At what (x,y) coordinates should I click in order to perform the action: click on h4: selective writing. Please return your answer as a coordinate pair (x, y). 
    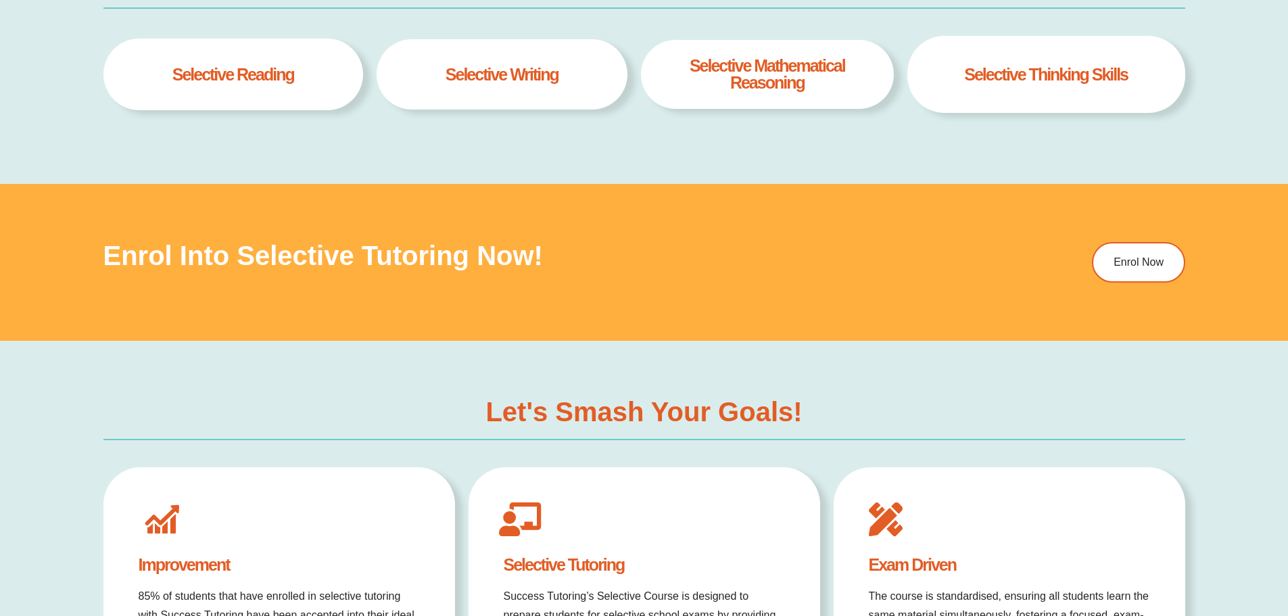
    Looking at the image, I should click on (502, 74).